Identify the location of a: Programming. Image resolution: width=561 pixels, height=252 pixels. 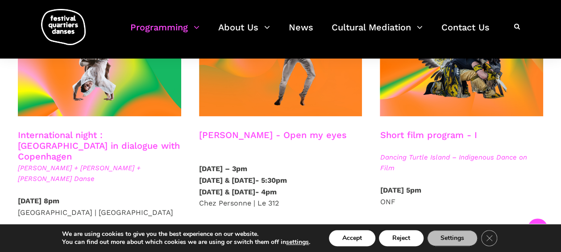
(165, 33).